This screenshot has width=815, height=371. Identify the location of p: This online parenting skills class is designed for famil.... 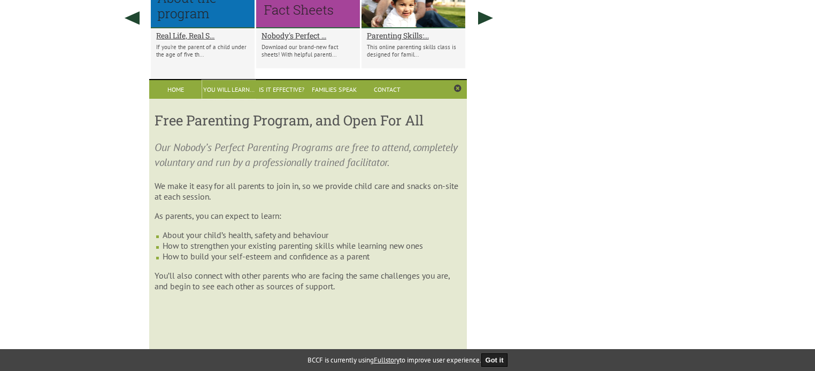
(413, 51).